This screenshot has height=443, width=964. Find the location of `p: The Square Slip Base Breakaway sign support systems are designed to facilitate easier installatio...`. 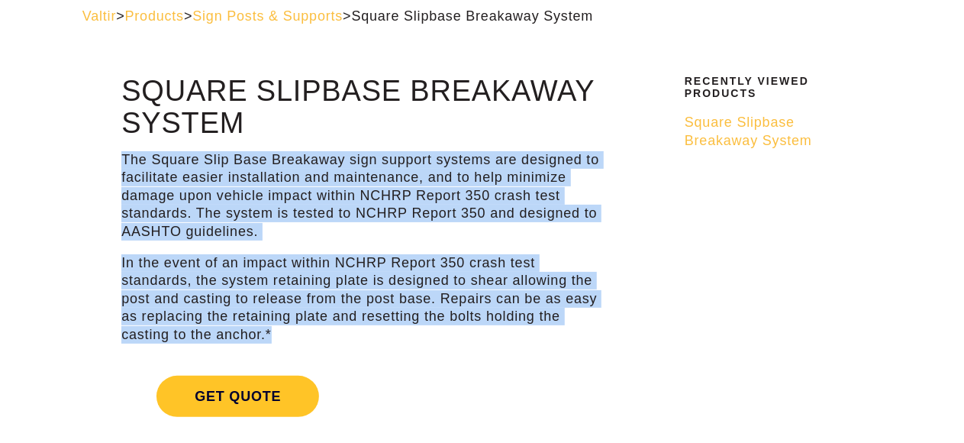

p: The Square Slip Base Breakaway sign support systems are designed to facilitate easier installatio... is located at coordinates (361, 195).